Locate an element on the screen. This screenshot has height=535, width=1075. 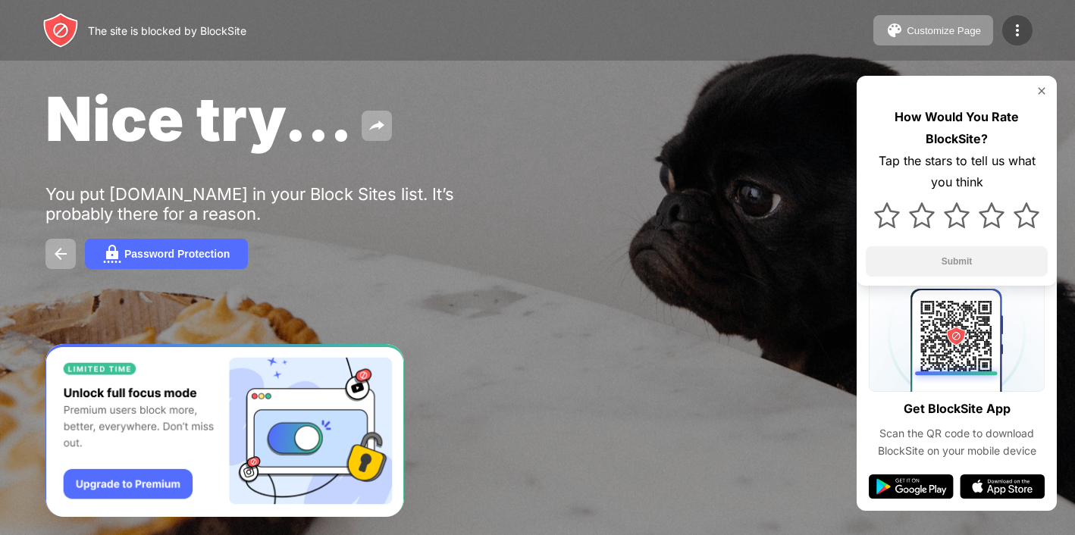
img: google-play.svg is located at coordinates (911, 487).